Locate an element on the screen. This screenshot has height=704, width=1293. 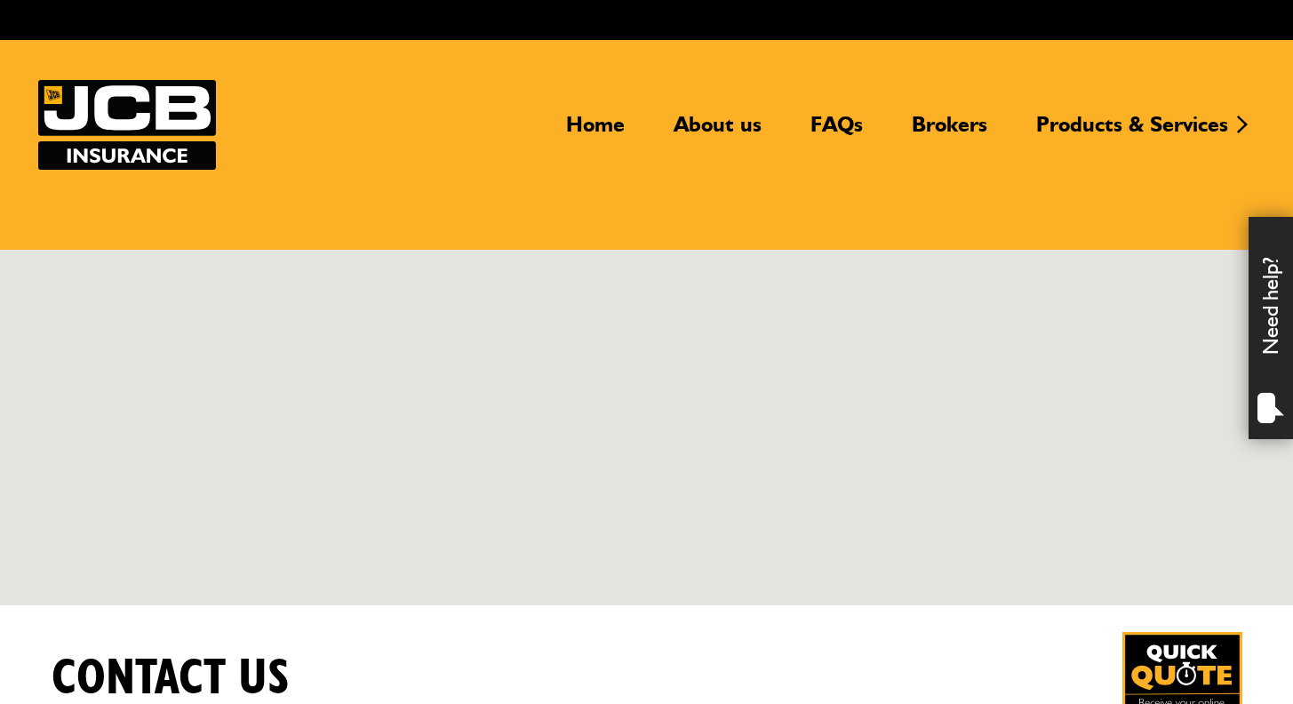
a: Brokers is located at coordinates (949, 132).